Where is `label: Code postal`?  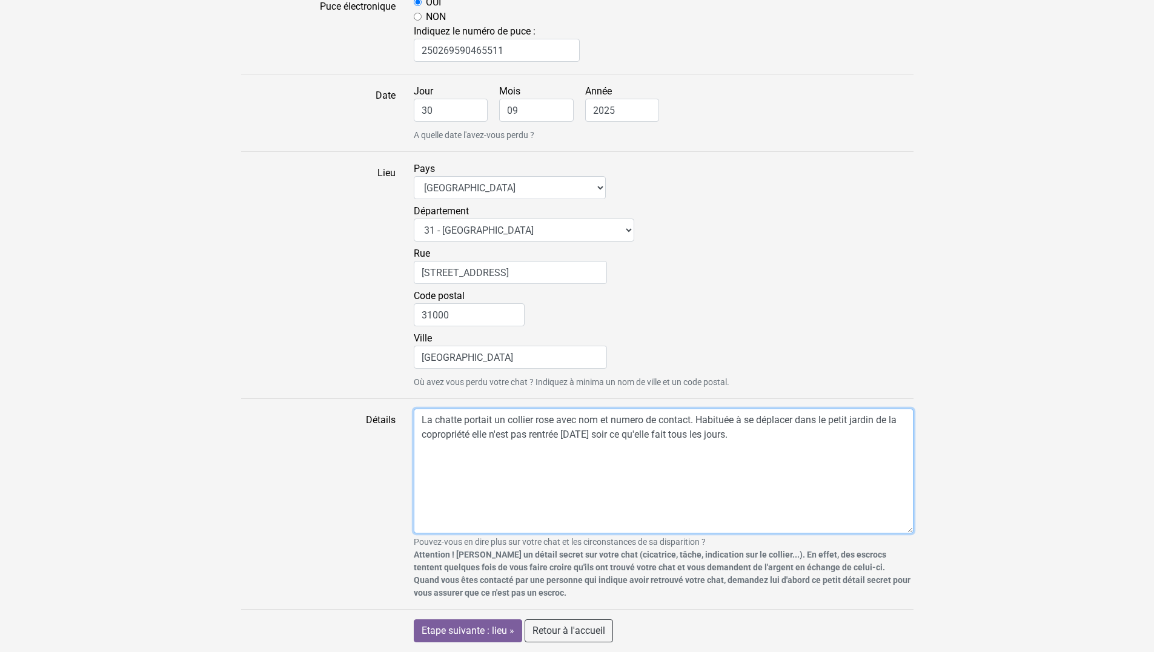
label: Code postal is located at coordinates (469, 308).